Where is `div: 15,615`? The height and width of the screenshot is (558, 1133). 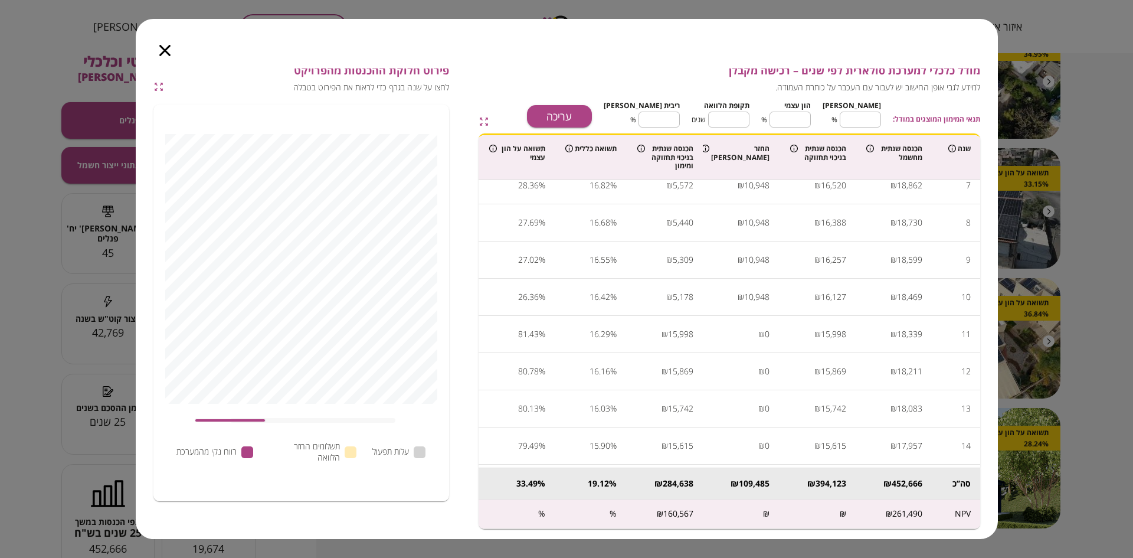
div: 15,615 is located at coordinates (681, 446).